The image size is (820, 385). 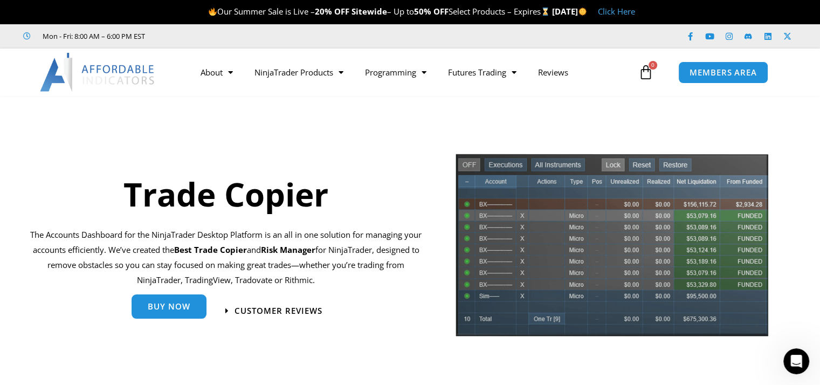 What do you see at coordinates (723, 72) in the screenshot?
I see `span: MEMBERS AREA` at bounding box center [723, 72].